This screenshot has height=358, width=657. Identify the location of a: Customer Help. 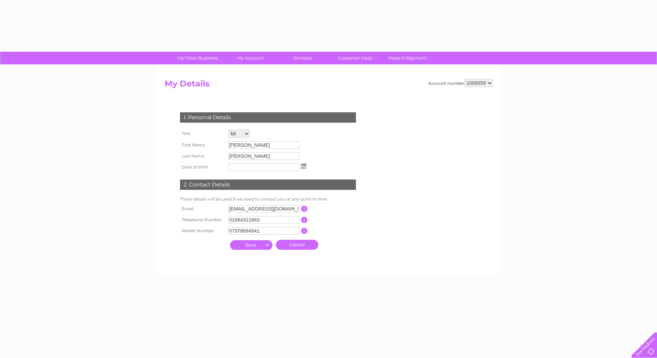
(355, 58).